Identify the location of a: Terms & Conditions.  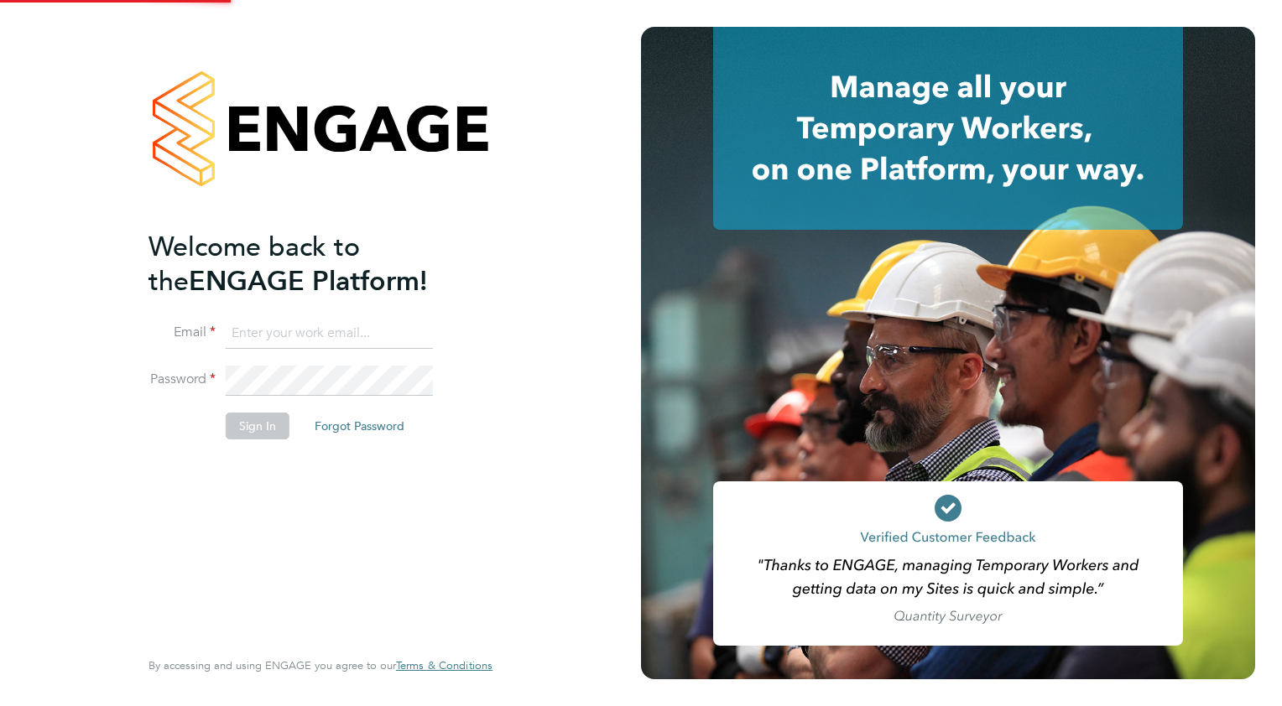
(444, 666).